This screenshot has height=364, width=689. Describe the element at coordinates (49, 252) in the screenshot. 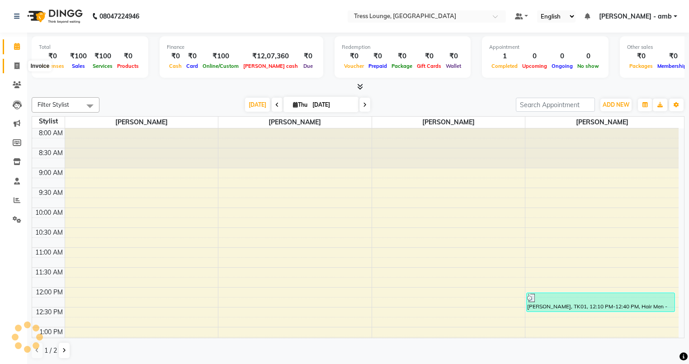

I see `div: 11:00 AM` at that location.